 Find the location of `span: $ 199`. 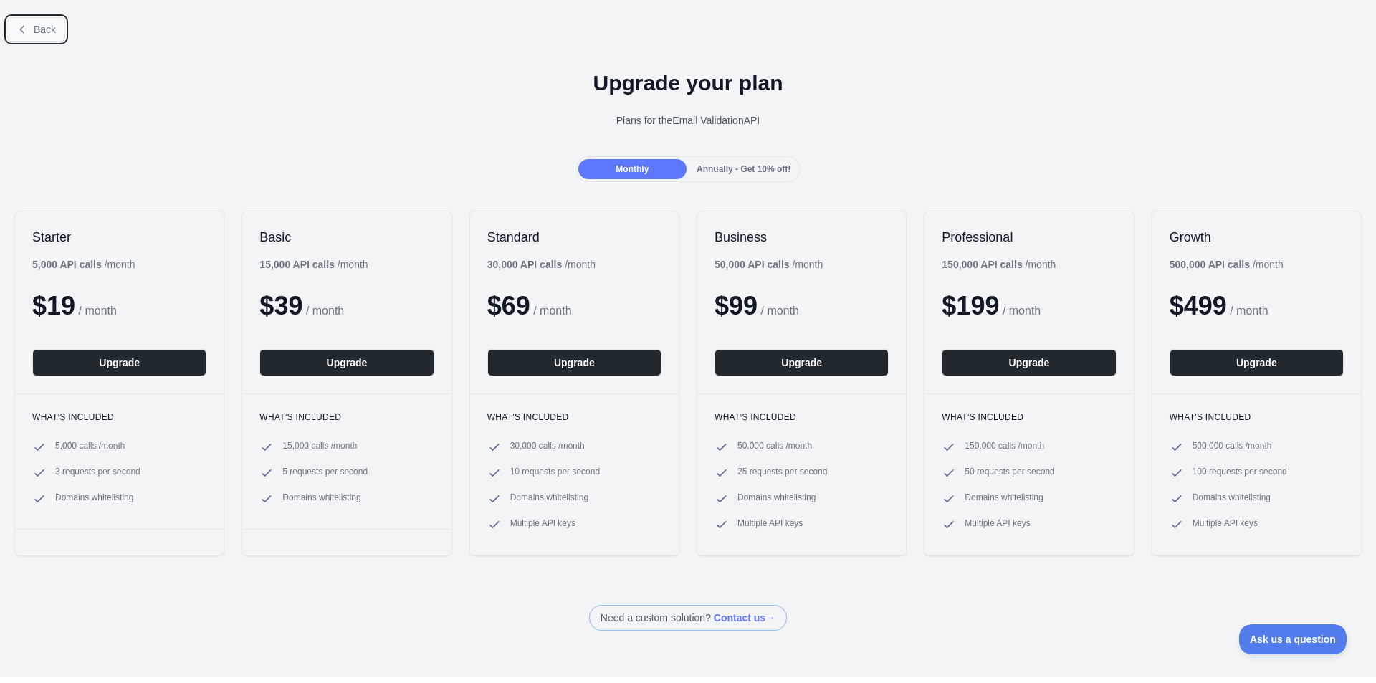

span: $ 199 is located at coordinates (970, 305).